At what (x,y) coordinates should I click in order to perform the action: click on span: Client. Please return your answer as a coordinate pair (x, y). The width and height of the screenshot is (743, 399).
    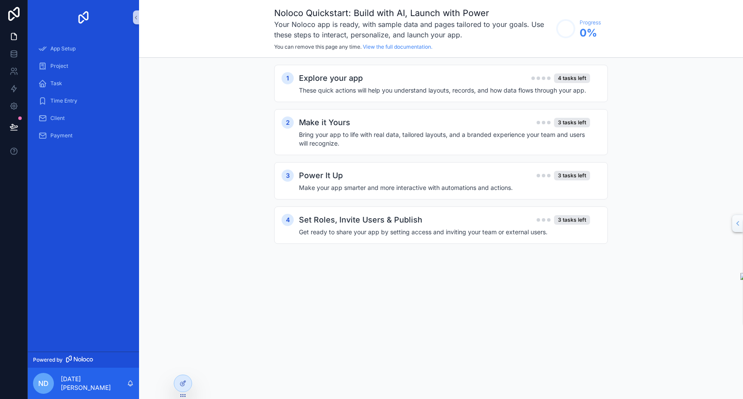
    Looking at the image, I should click on (57, 118).